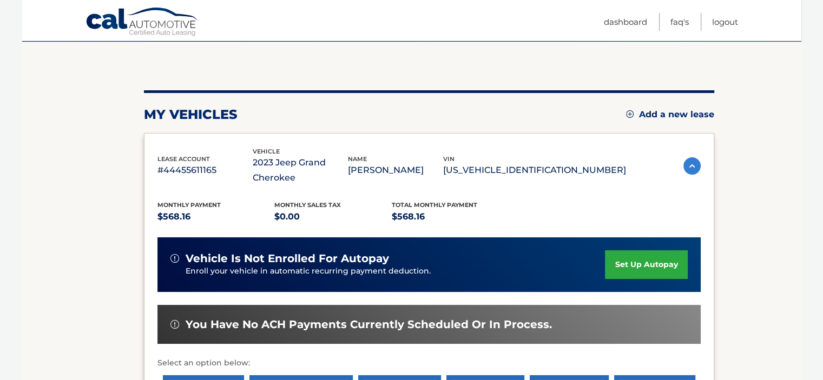 Image resolution: width=823 pixels, height=380 pixels. What do you see at coordinates (630, 114) in the screenshot?
I see `img: add.svg` at bounding box center [630, 114].